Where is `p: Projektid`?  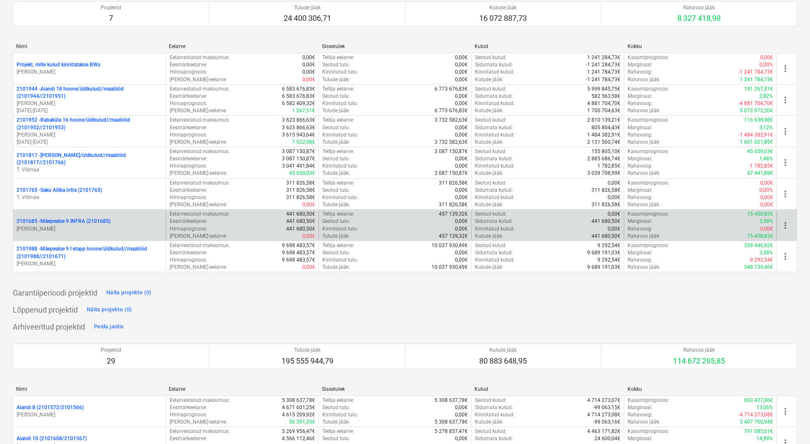 p: Projektid is located at coordinates (111, 350).